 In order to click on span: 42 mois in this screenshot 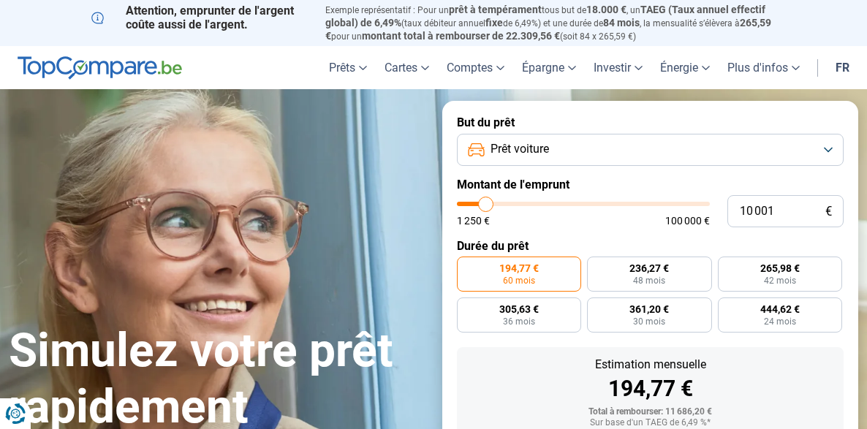, I will do `click(780, 281)`.